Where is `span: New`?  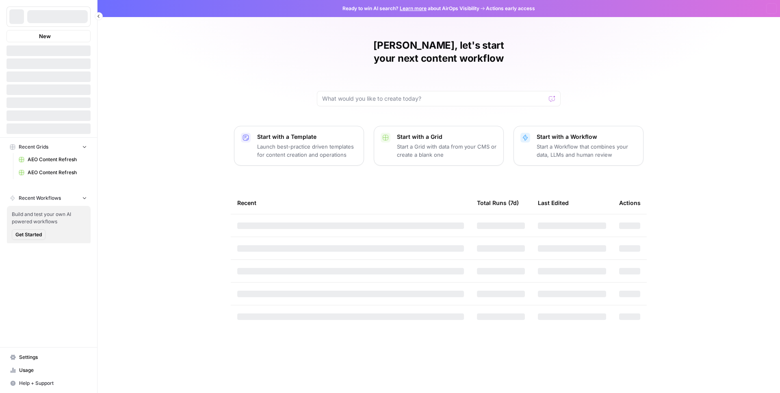
span: New is located at coordinates (45, 36).